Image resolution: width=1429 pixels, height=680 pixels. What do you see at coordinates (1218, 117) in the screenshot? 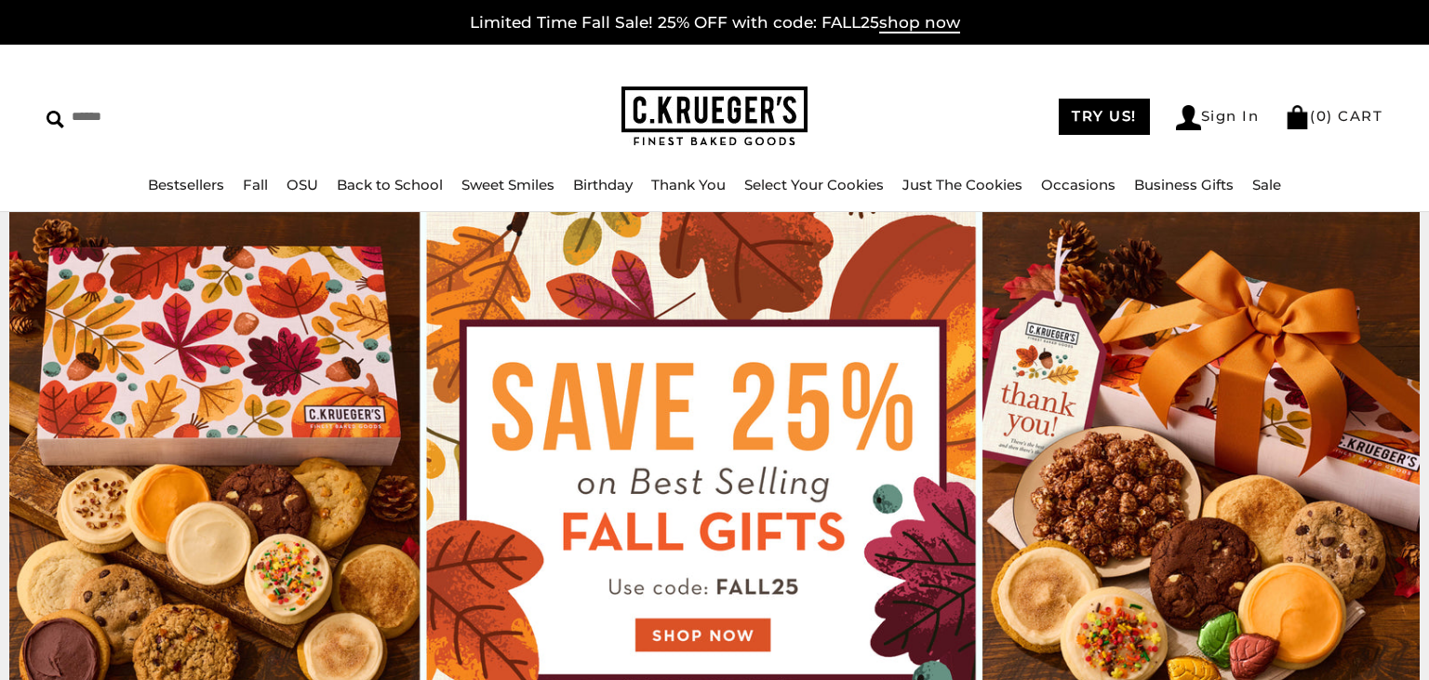
I see `a: Sign In` at bounding box center [1218, 117].